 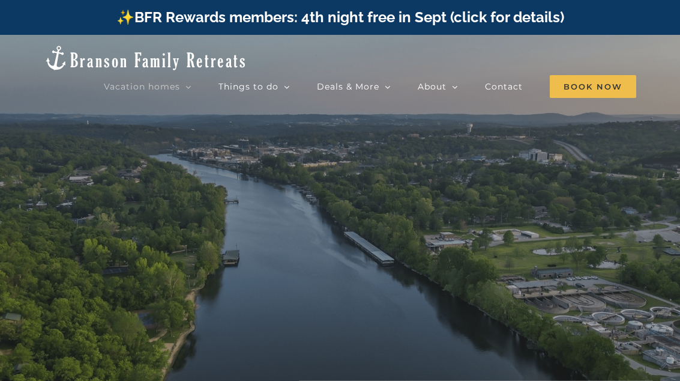 What do you see at coordinates (432, 86) in the screenshot?
I see `span: About` at bounding box center [432, 86].